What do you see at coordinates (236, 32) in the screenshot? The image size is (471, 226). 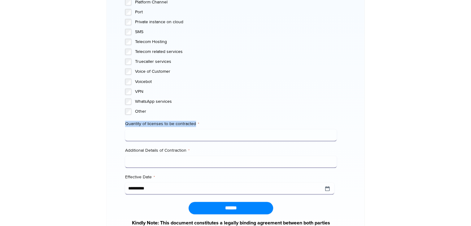 I see `label: SMS` at bounding box center [236, 32].